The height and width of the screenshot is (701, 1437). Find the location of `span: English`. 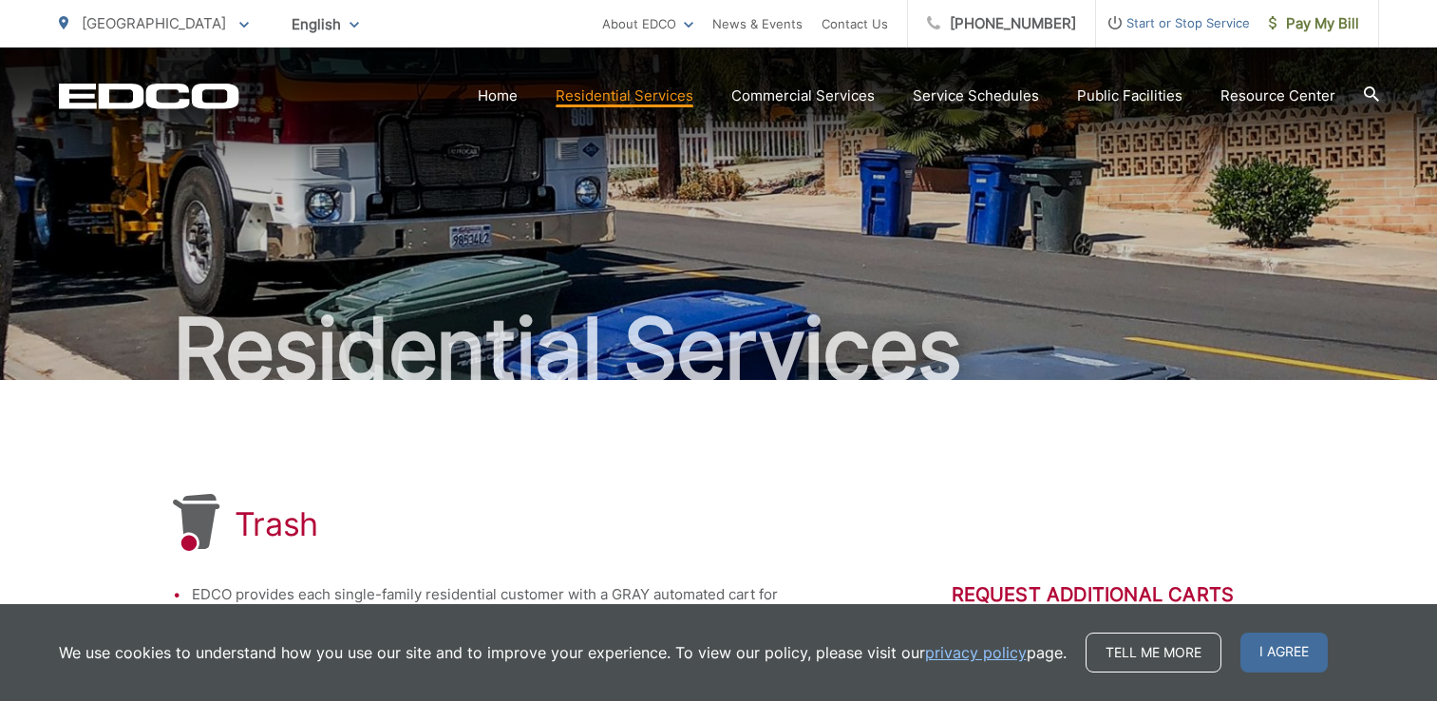

span: English is located at coordinates (325, 24).